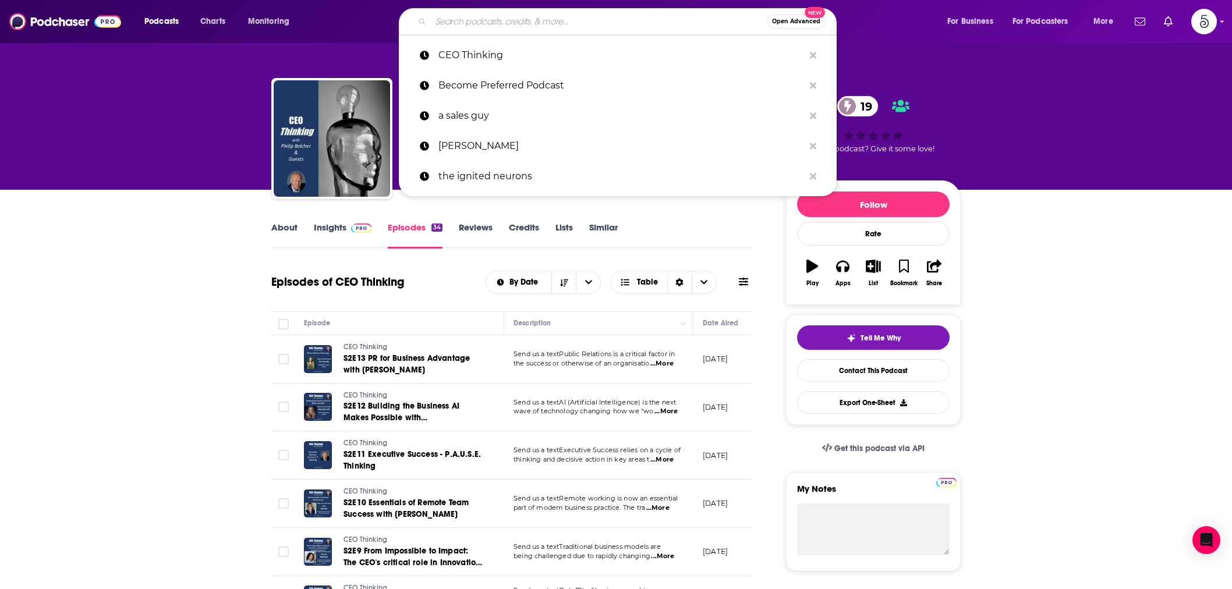 This screenshot has width=1232, height=589. Describe the element at coordinates (597, 450) in the screenshot. I see `span: Send us a textExecutive Success relies on a cycle of` at that location.